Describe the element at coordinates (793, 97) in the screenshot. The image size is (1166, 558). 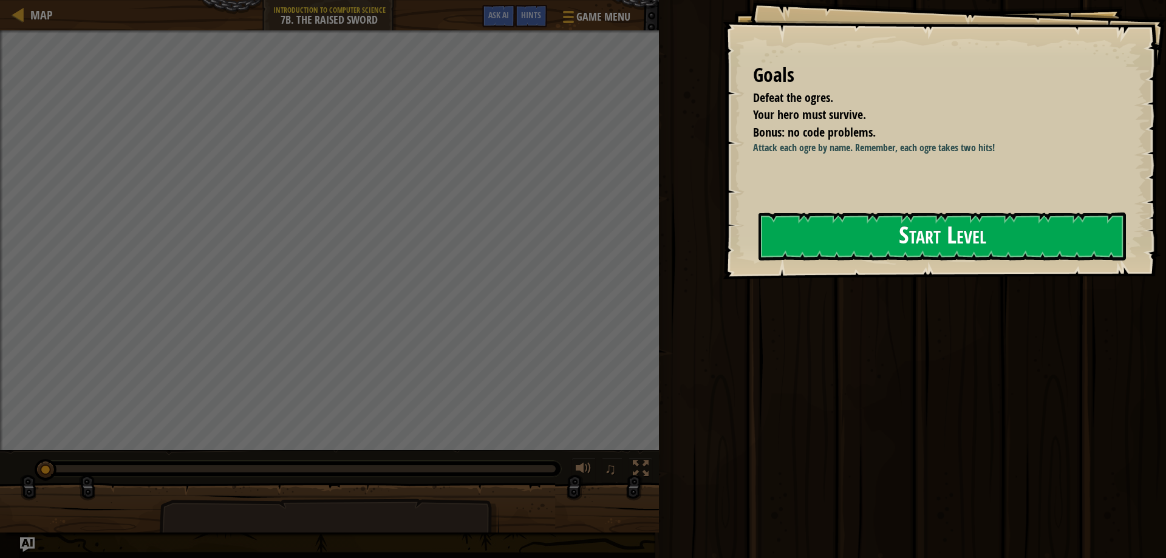
I see `span: Defeat the ogres.` at that location.